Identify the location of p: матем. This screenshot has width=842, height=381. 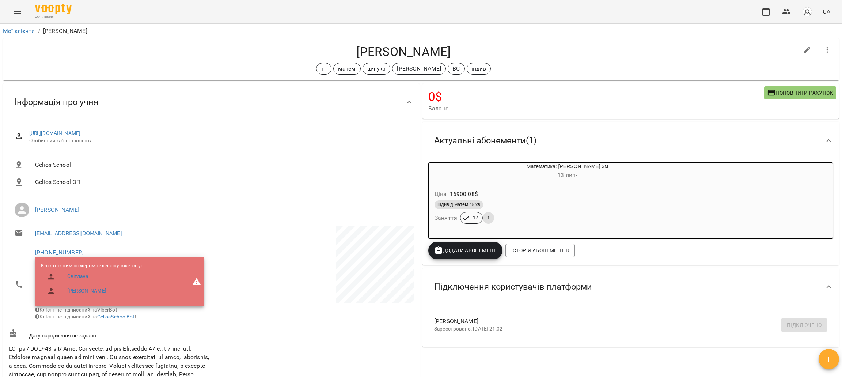
(347, 69).